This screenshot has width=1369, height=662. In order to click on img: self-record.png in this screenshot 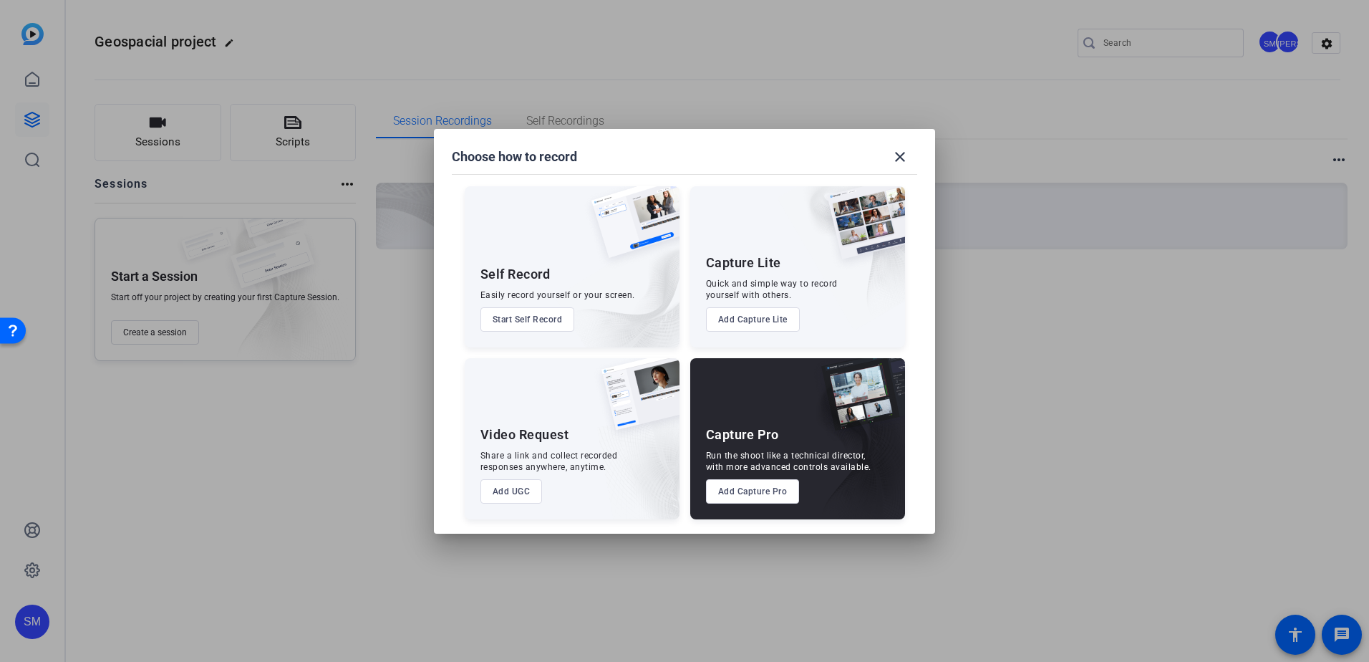, I will do `click(630, 229)`.